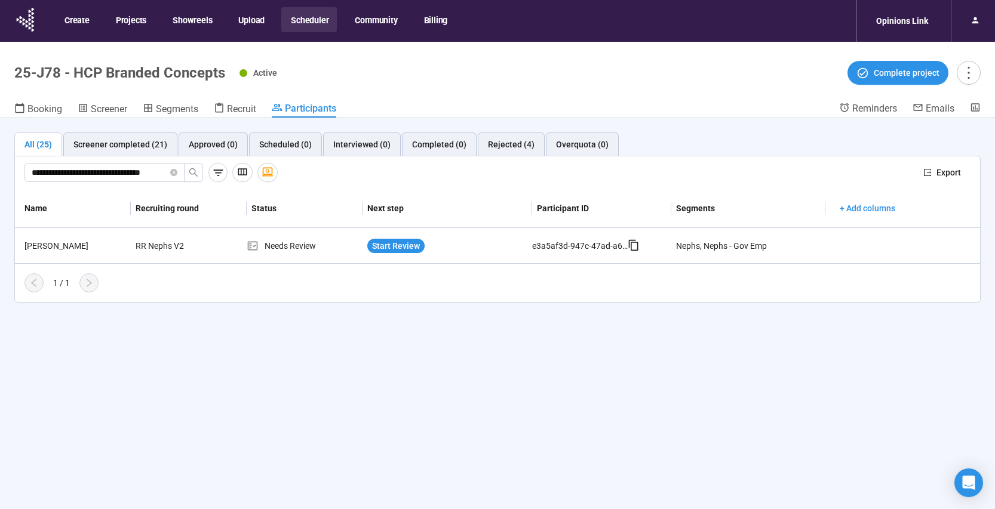  What do you see at coordinates (194, 173) in the screenshot?
I see `span: search` at bounding box center [194, 173].